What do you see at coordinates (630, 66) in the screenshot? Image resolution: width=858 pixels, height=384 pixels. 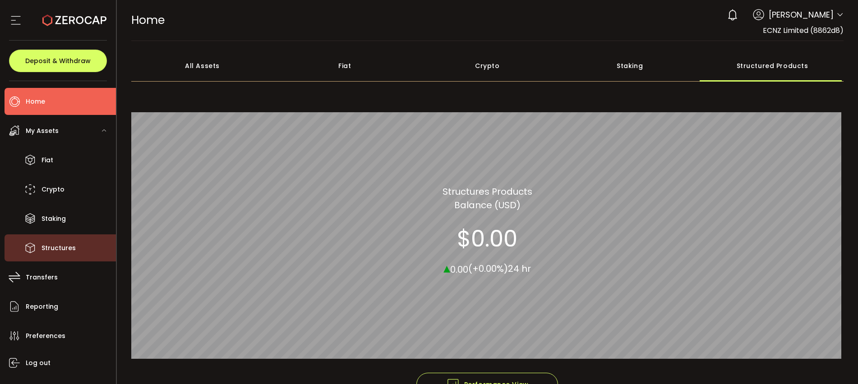 I see `div: Staking` at bounding box center [630, 66].